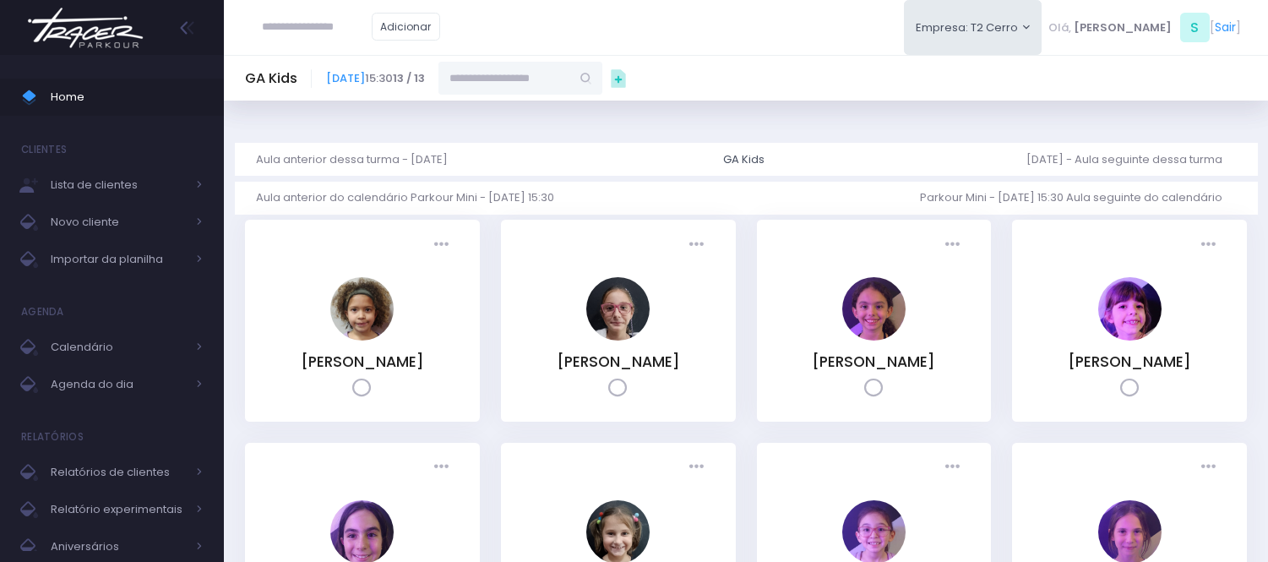 The height and width of the screenshot is (562, 1268). What do you see at coordinates (873, 336) in the screenshot?
I see `a: Lara Souza` at bounding box center [873, 336].